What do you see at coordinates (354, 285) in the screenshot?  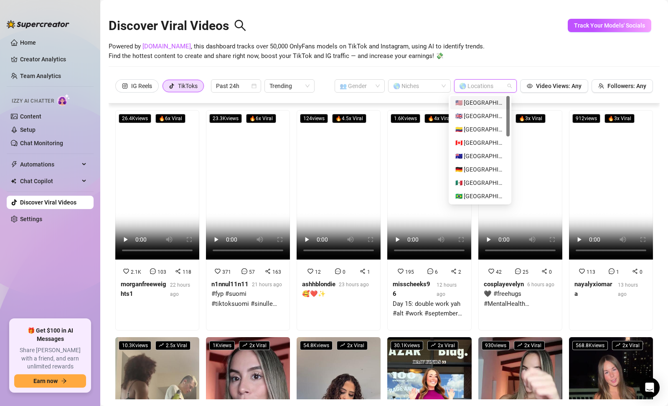 I see `span: 23 hours ago` at bounding box center [354, 285].